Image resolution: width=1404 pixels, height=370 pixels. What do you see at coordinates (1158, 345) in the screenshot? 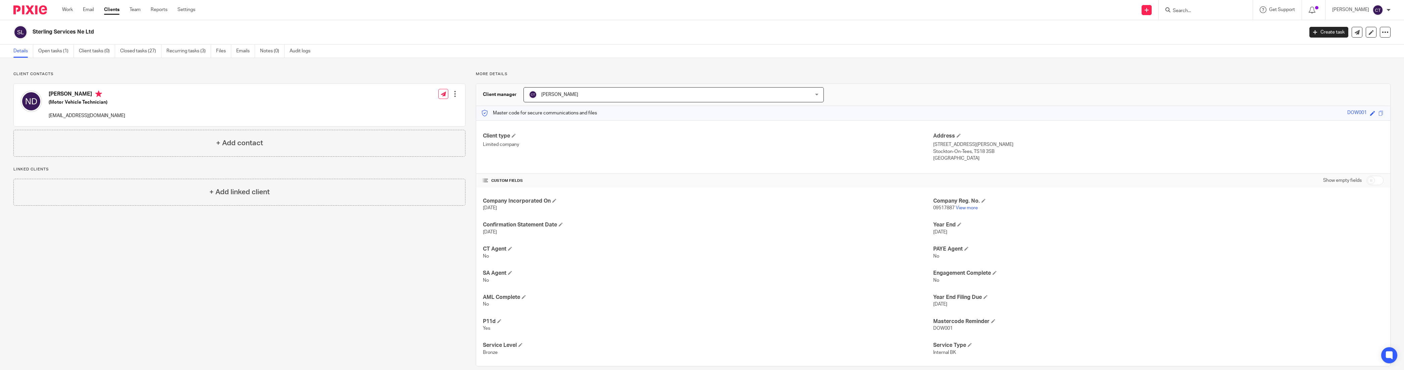
I see `h4: Service Type` at bounding box center [1158, 345].